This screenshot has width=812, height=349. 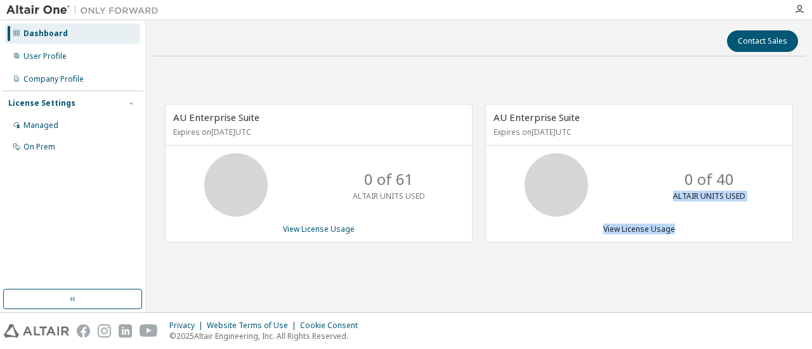 What do you see at coordinates (42, 103) in the screenshot?
I see `div: License Settings` at bounding box center [42, 103].